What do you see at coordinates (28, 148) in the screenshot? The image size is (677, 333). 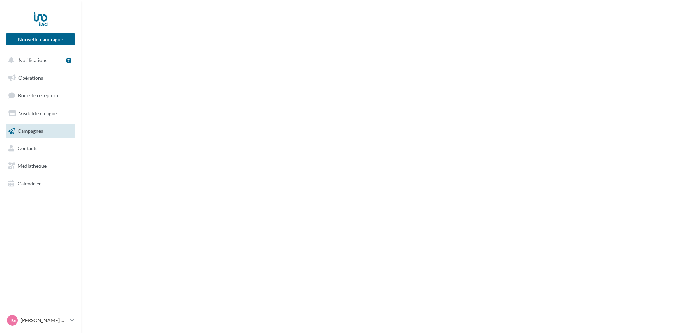 I see `span: Contacts` at bounding box center [28, 148].